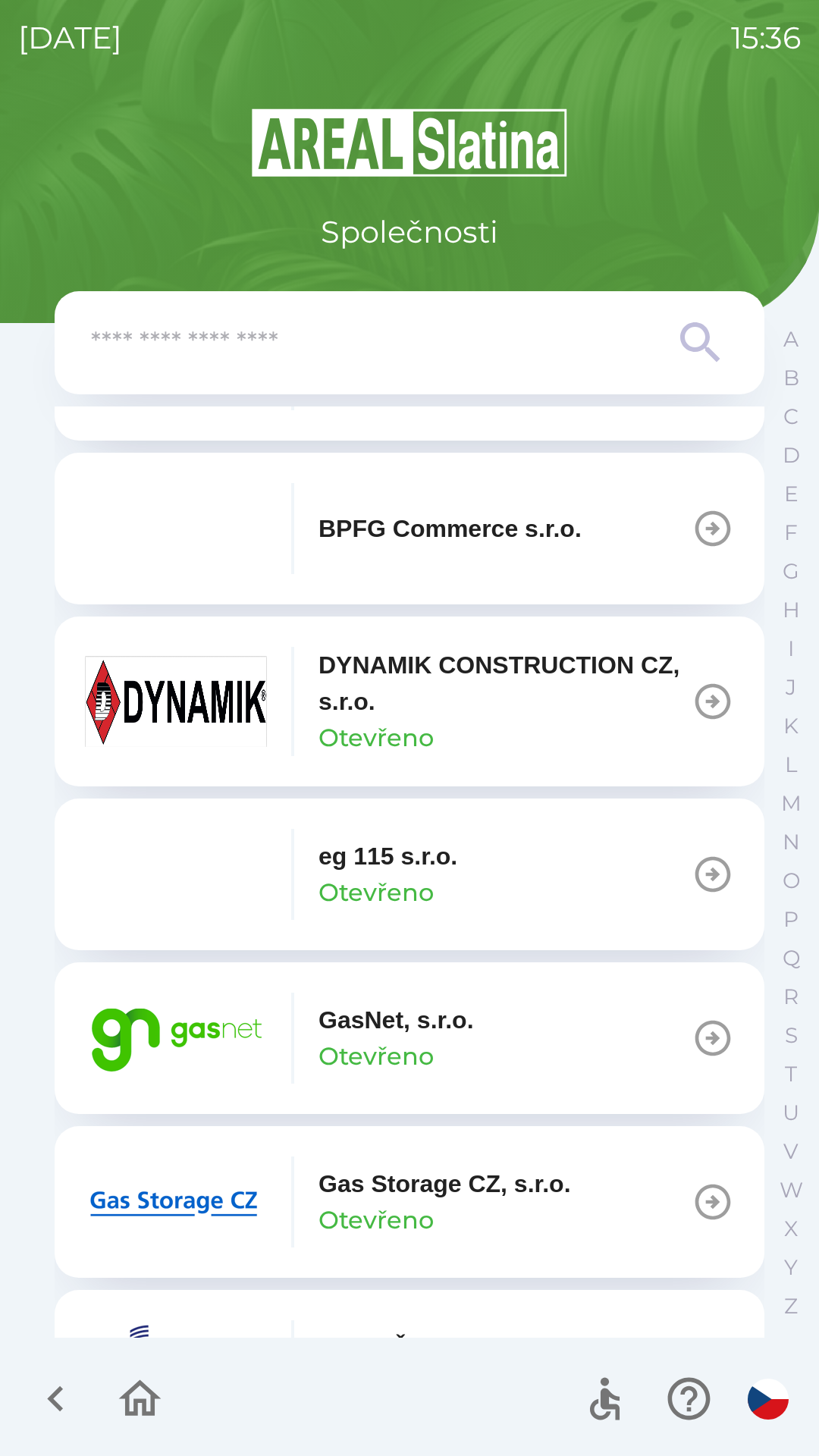 This screenshot has height=1456, width=819. What do you see at coordinates (176, 701) in the screenshot?
I see `img: 9aa1c191-0426-4a03-845b-4981a011e109.jpeg` at bounding box center [176, 701].